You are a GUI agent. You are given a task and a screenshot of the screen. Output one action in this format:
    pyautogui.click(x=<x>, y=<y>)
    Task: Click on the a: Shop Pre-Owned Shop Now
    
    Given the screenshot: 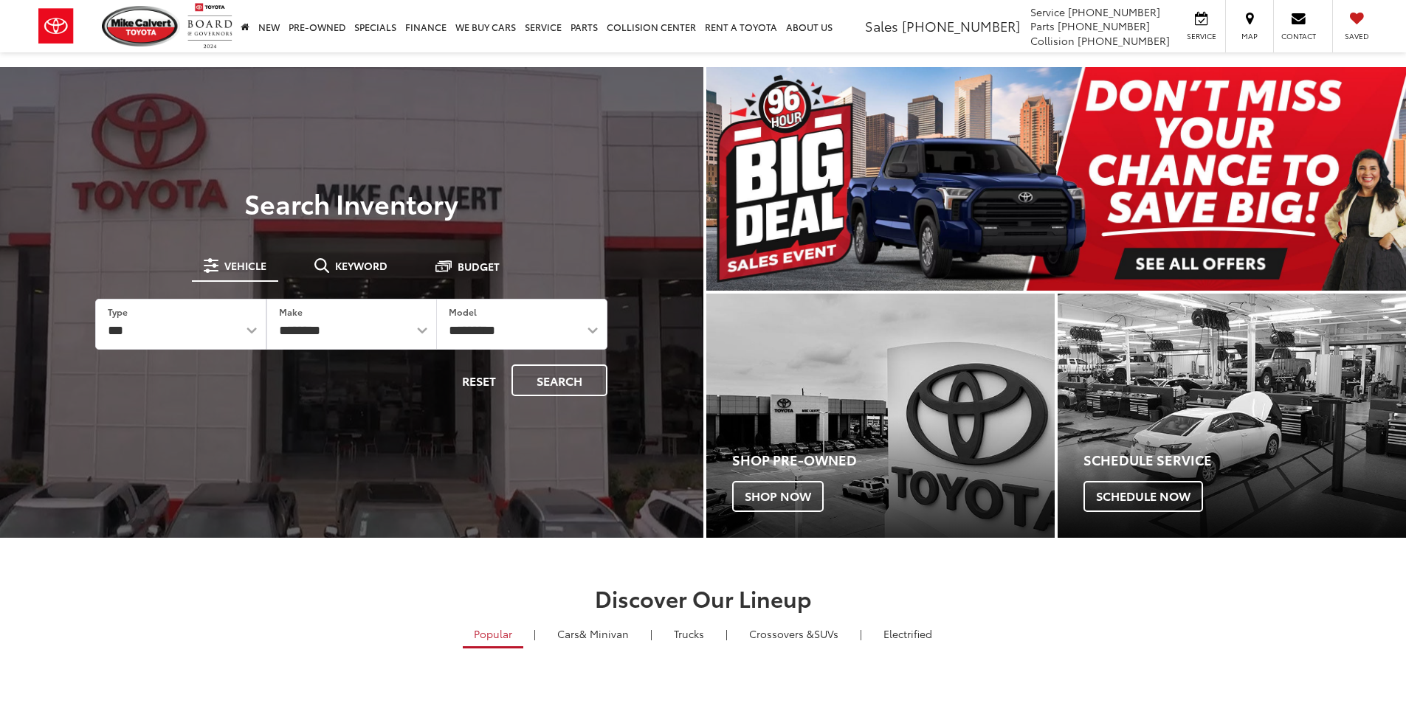 What is the action you would take?
    pyautogui.click(x=880, y=415)
    